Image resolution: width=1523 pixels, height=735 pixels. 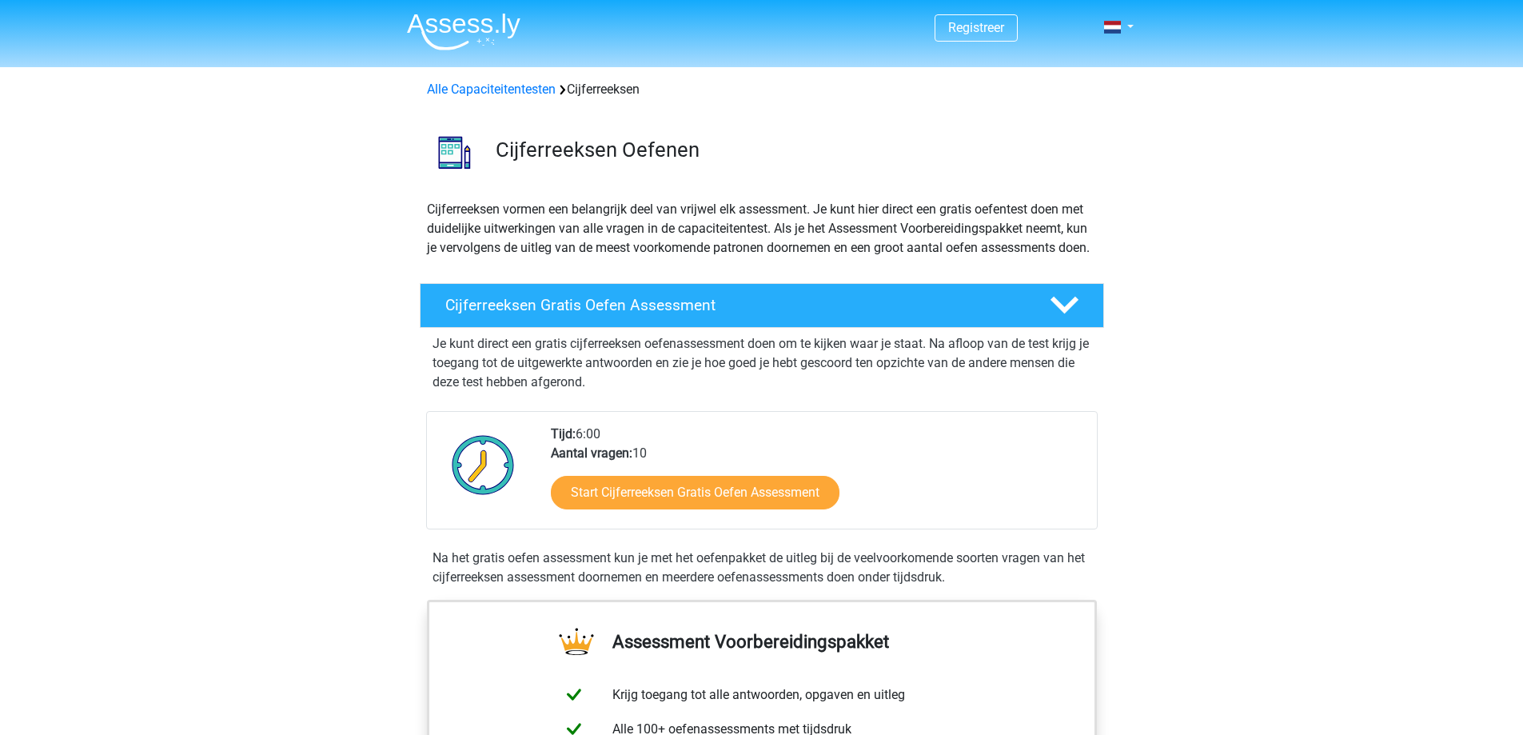 I want to click on p: Cijferreeksen vormen een belangrijk deel van vrijwel elk assessment. Je kunt hier direct een grat..., so click(x=762, y=229).